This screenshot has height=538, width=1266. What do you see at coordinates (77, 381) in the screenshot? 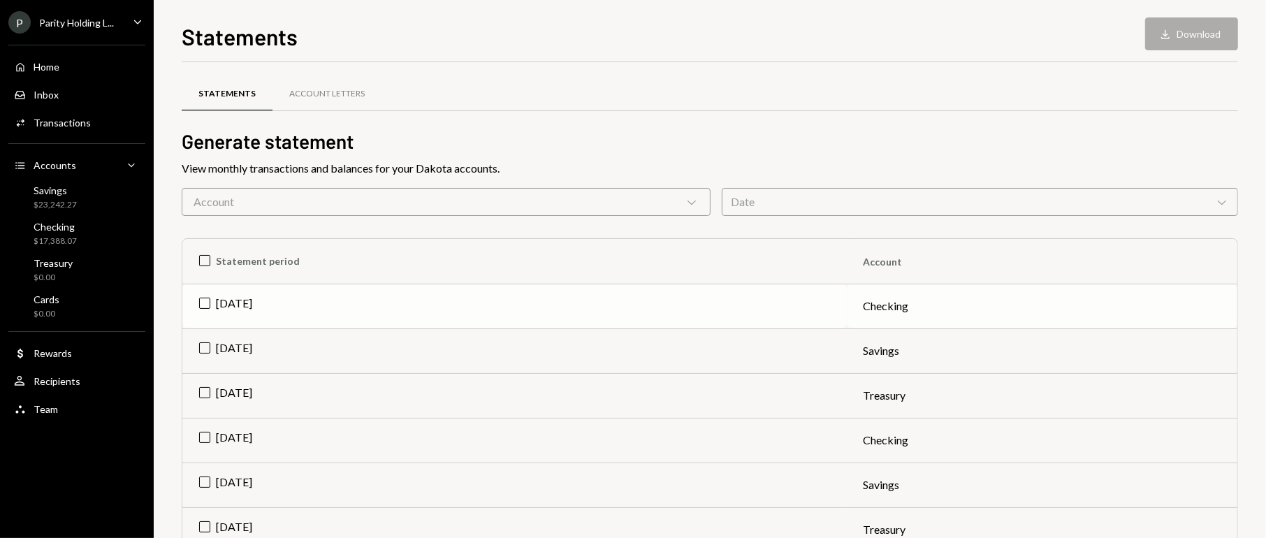
I see `a: Recipients` at bounding box center [77, 381].